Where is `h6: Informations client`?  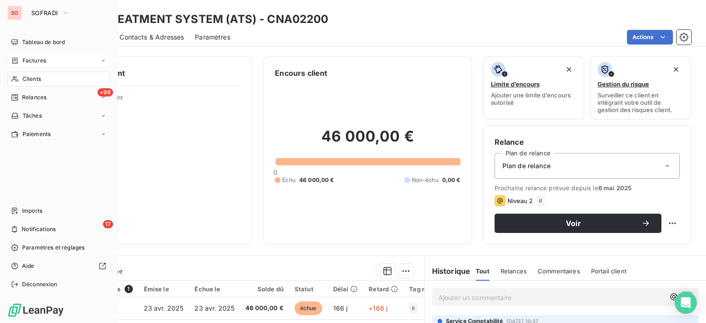
h6: Informations client is located at coordinates (148, 73).